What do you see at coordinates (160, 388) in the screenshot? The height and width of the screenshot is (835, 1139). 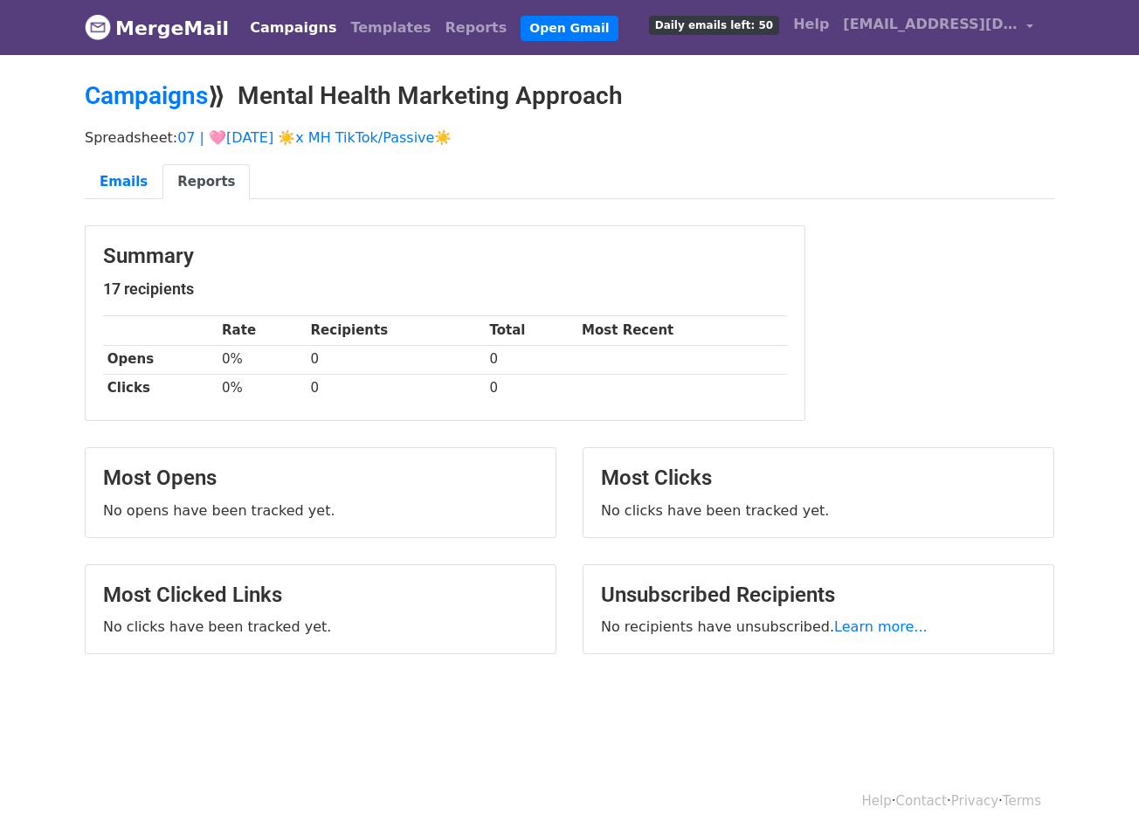 I see `th: Clicks` at bounding box center [160, 388].